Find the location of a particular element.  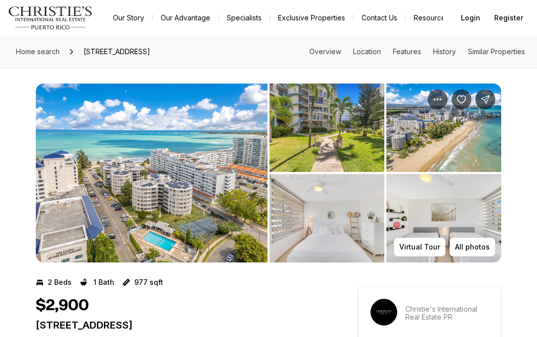

button: Login is located at coordinates (470, 18).